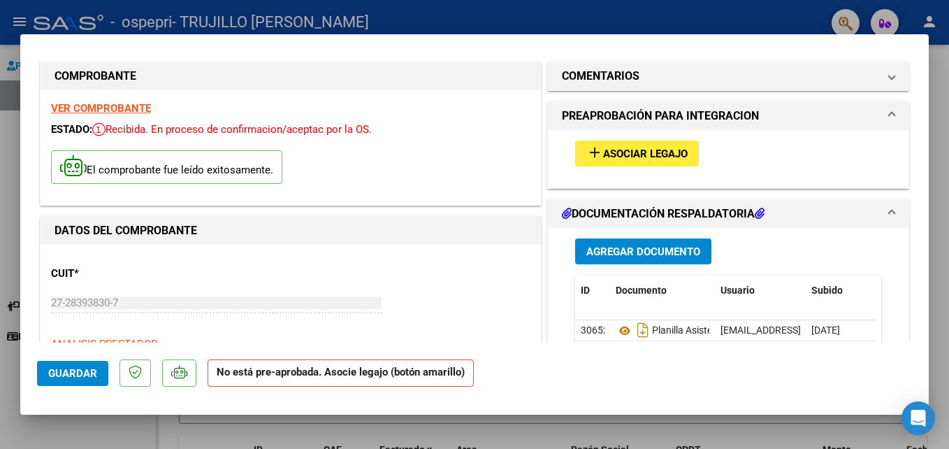  What do you see at coordinates (637, 153) in the screenshot?
I see `button: Asociar Legajo` at bounding box center [637, 153].